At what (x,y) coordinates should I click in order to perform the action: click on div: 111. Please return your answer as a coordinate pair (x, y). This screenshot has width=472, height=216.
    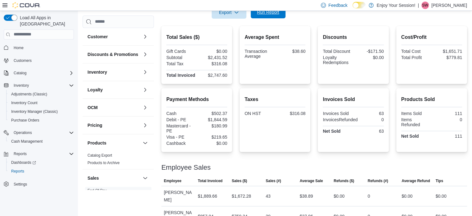
    Looking at the image, I should click on (447, 136).